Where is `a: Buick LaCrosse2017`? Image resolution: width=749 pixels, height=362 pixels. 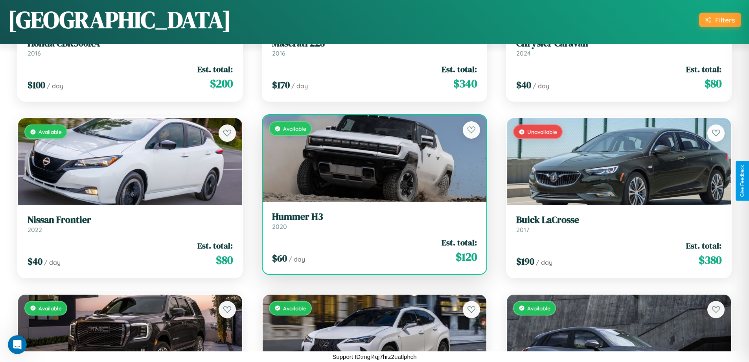 a: Buick LaCrosse2017 is located at coordinates (619, 223).